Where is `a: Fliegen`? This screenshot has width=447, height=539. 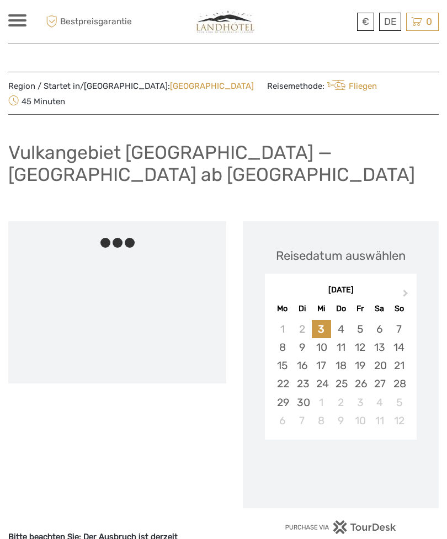
a: Fliegen is located at coordinates (350, 86).